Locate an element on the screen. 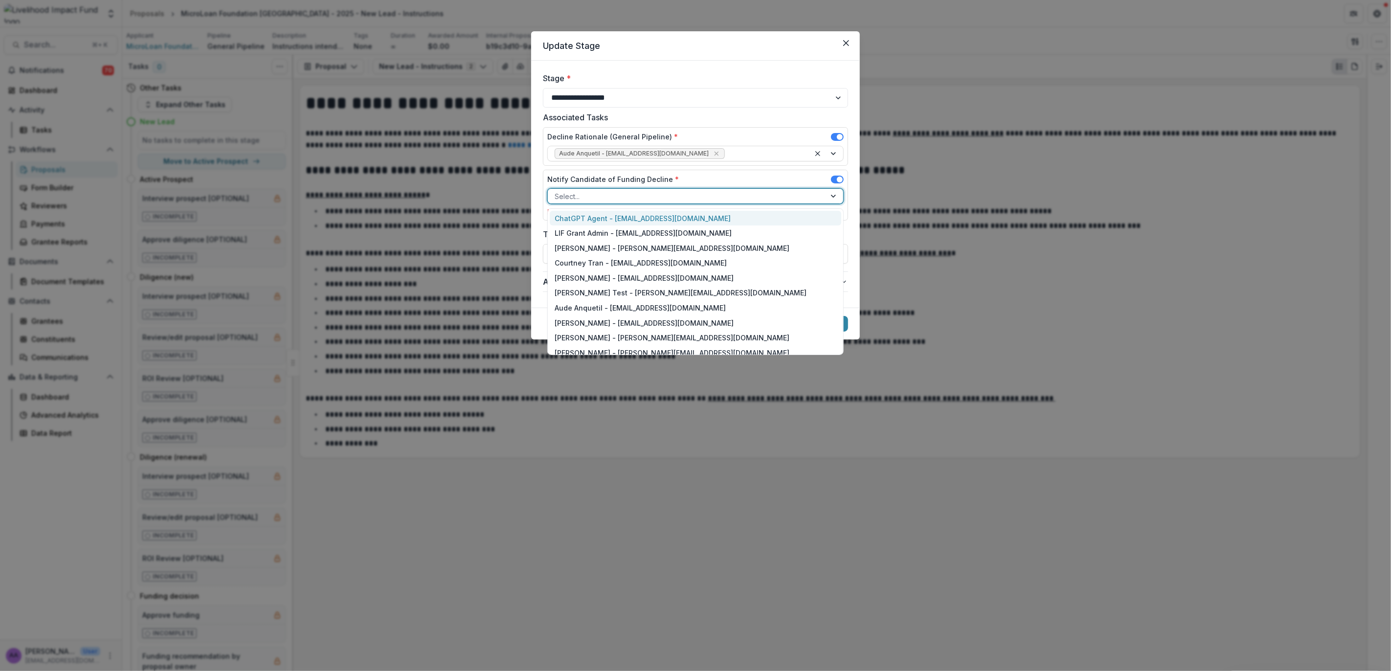 The width and height of the screenshot is (1391, 671). label: Notify Candidate of Funding Decline is located at coordinates (613, 179).